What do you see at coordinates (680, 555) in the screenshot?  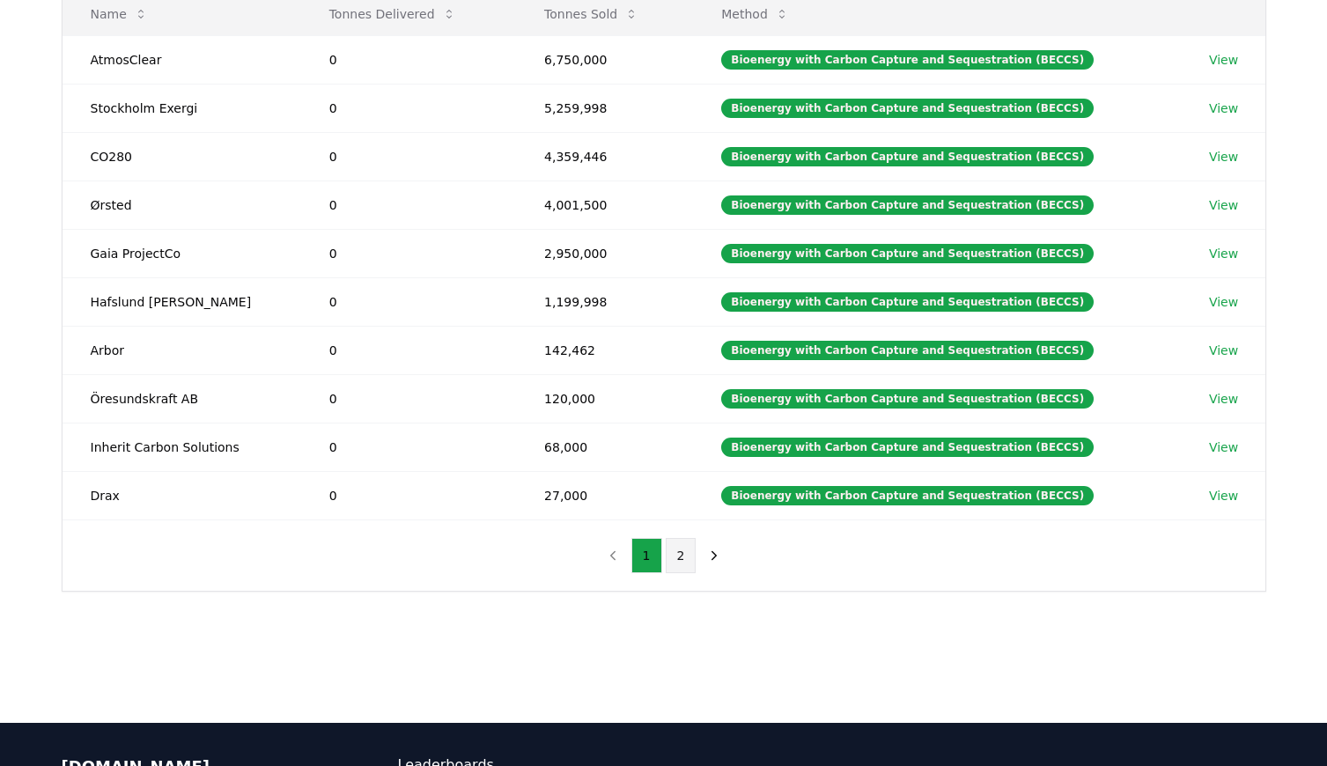 I see `button: 2` at bounding box center [680, 555].